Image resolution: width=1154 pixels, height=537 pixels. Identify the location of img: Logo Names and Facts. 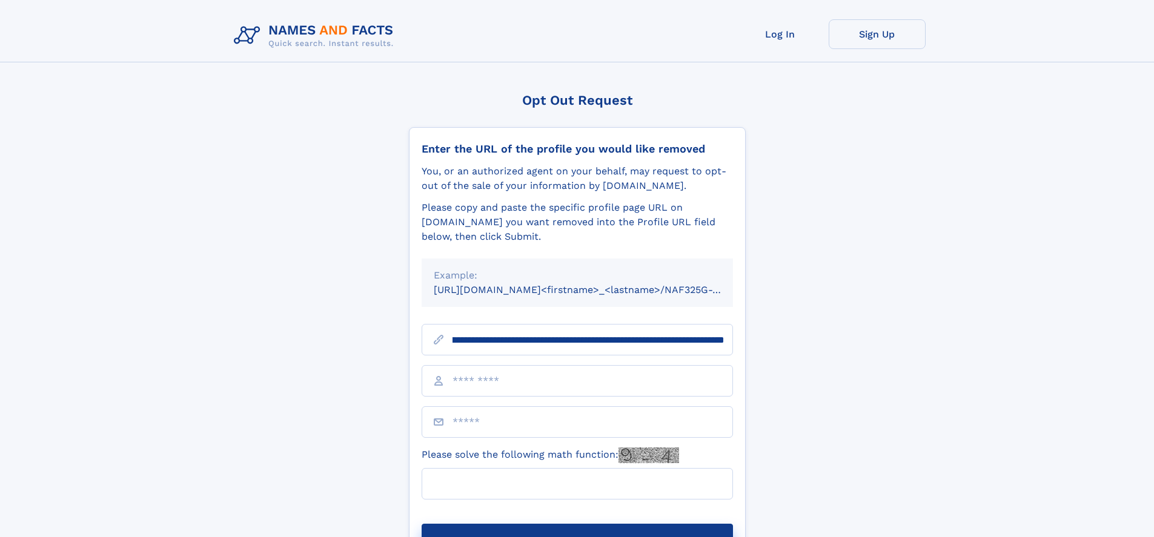
(316, 36).